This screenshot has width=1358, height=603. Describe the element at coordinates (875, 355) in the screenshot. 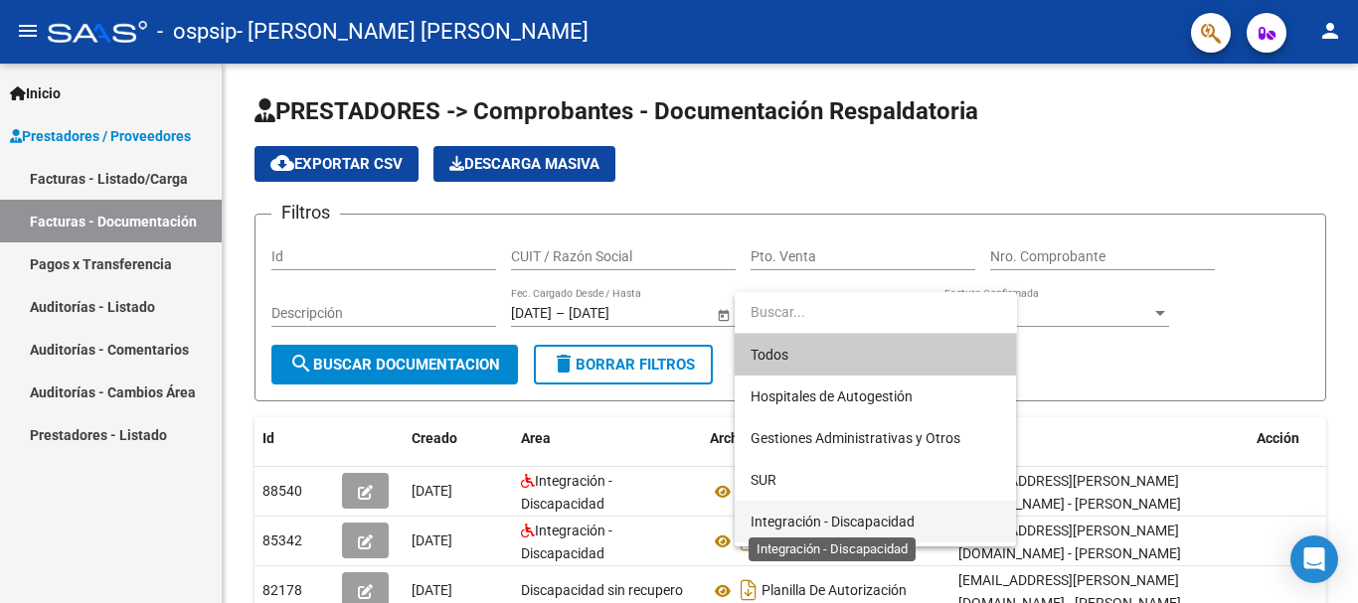

I see `span: Todos` at that location.